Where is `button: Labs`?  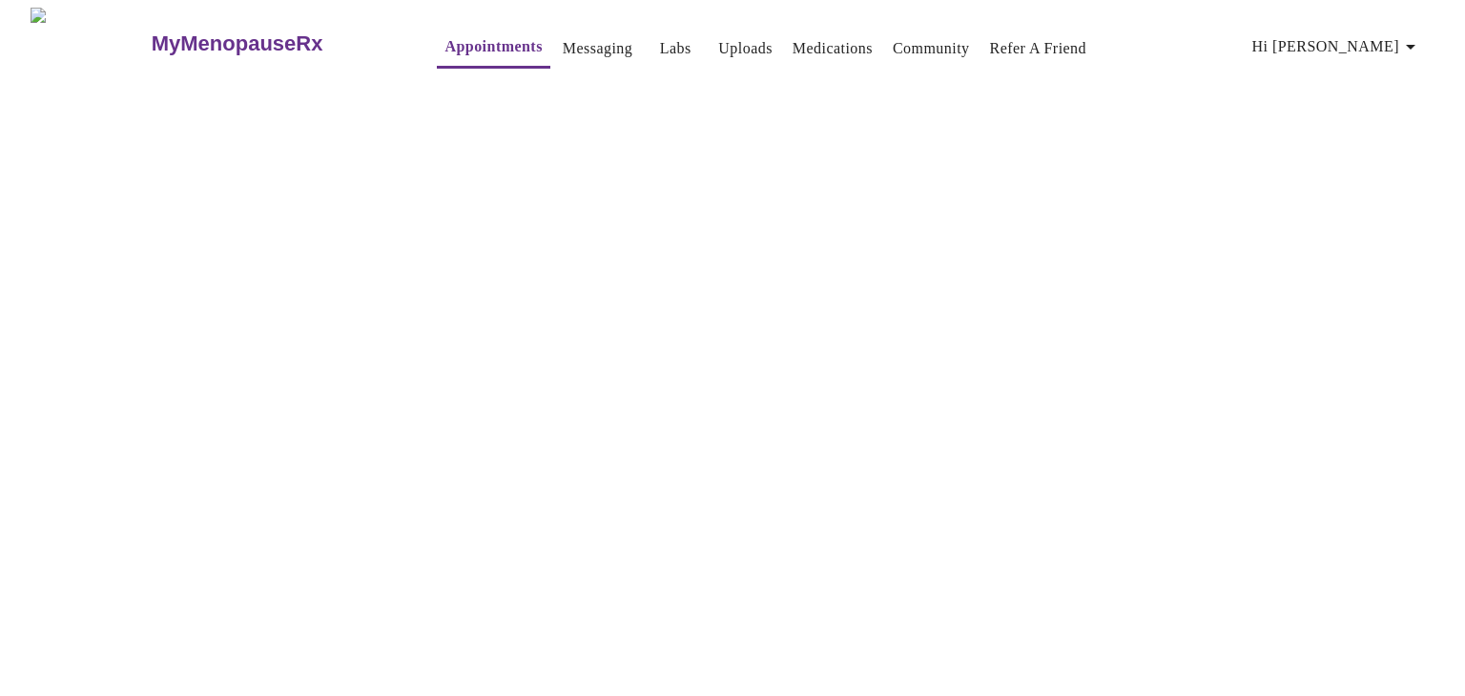
button: Labs is located at coordinates (675, 49).